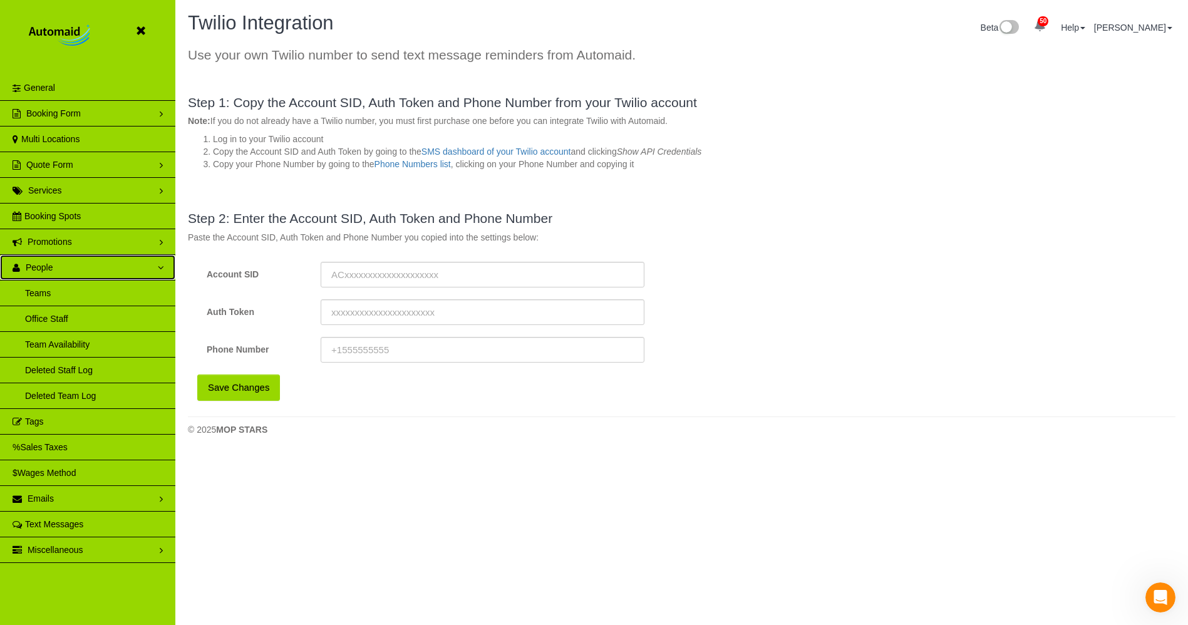 The image size is (1188, 625). I want to click on em: Show API Credentials, so click(659, 152).